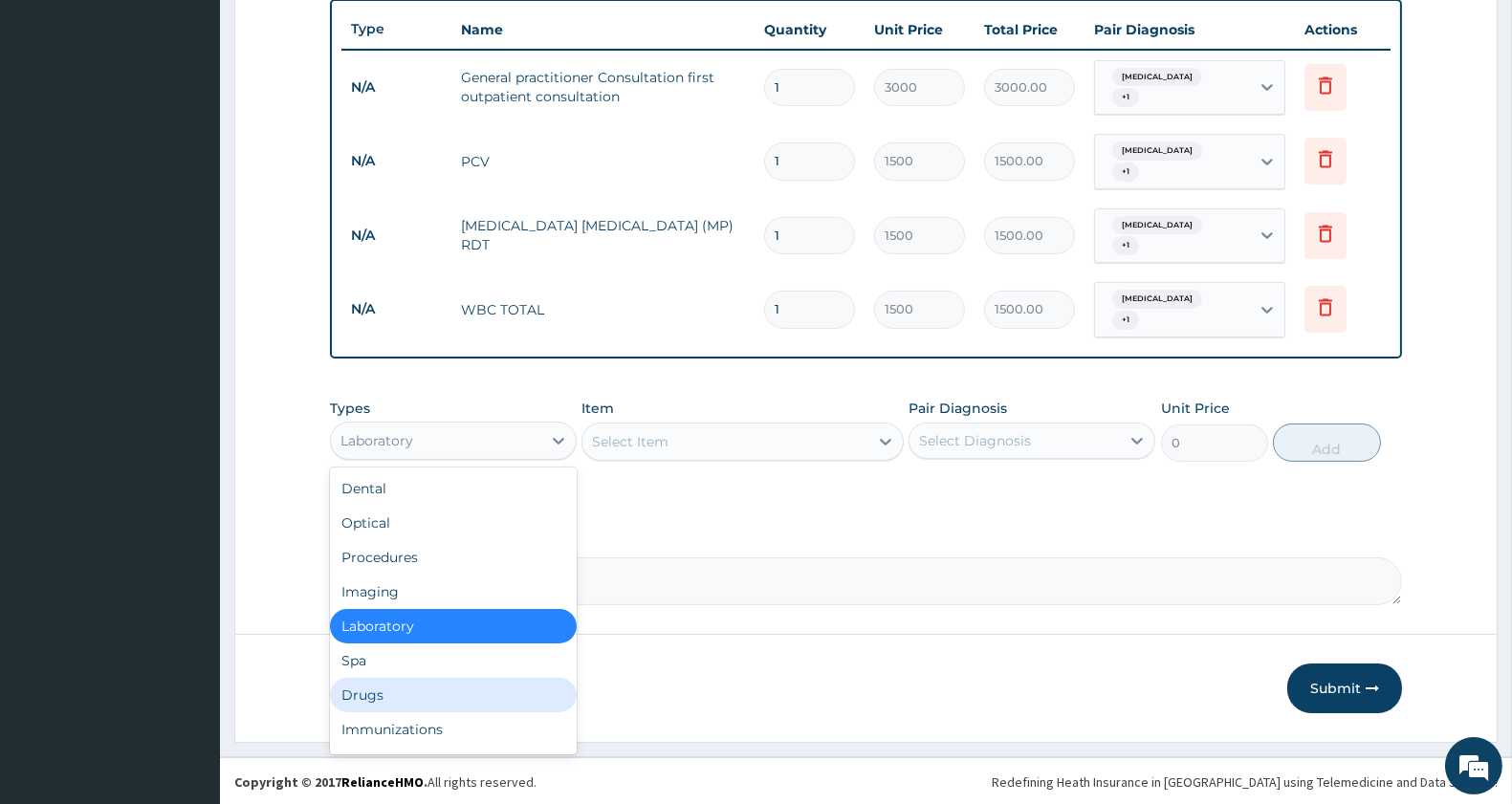  I want to click on label: Types, so click(350, 408).